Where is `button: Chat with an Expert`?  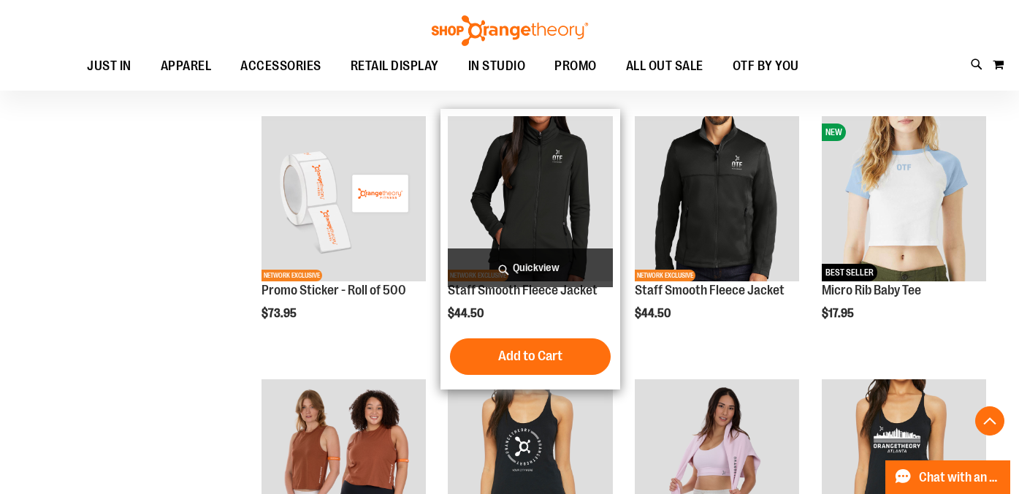 button: Chat with an Expert is located at coordinates (949, 477).